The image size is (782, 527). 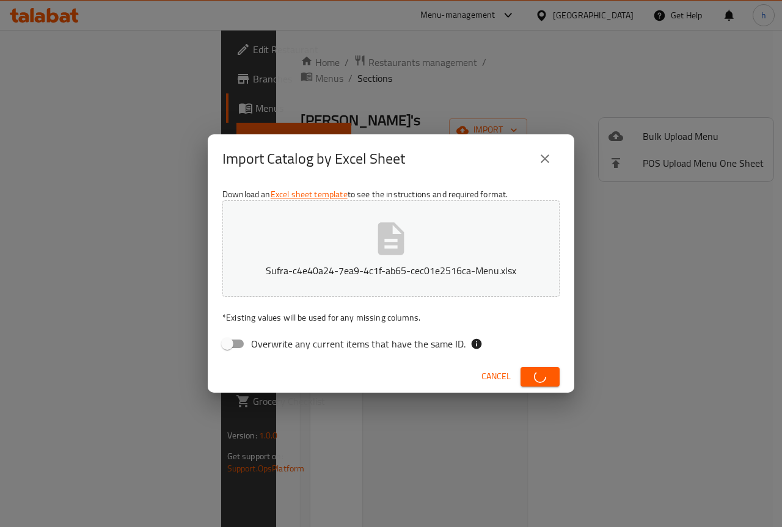 I want to click on p: Sufra-c4e40a24-7ea9-4c1f-ab65-cec01e2516ca-Menu.xlsx, so click(x=391, y=271).